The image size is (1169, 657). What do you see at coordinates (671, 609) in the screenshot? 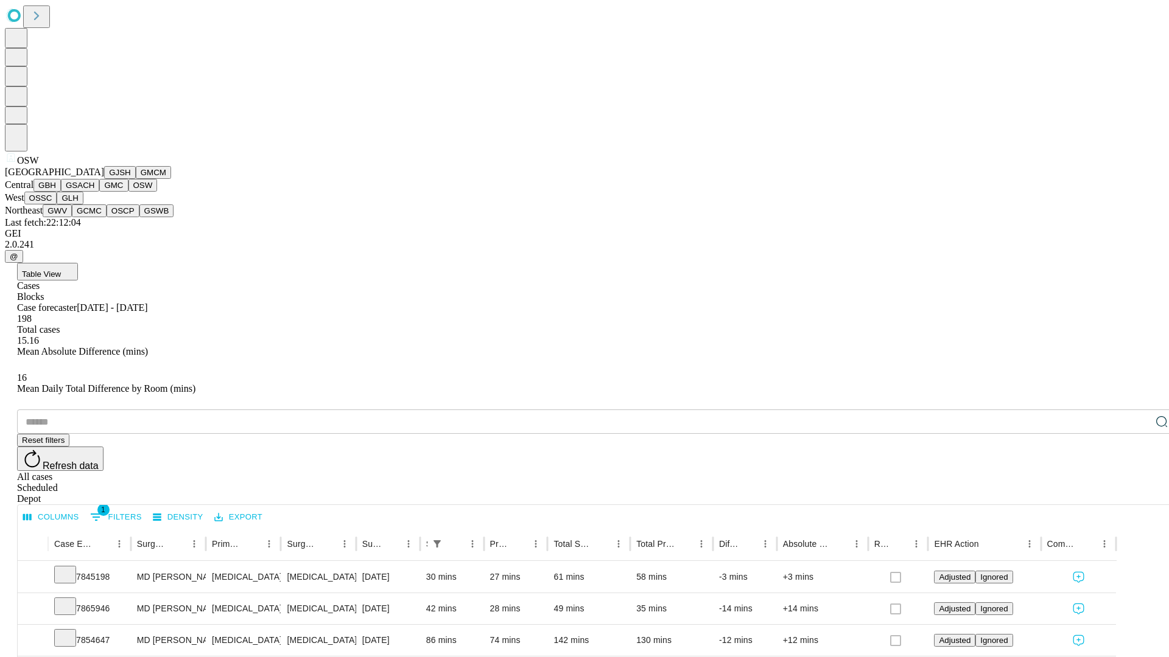
I see `div: 35 mins` at bounding box center [671, 609].